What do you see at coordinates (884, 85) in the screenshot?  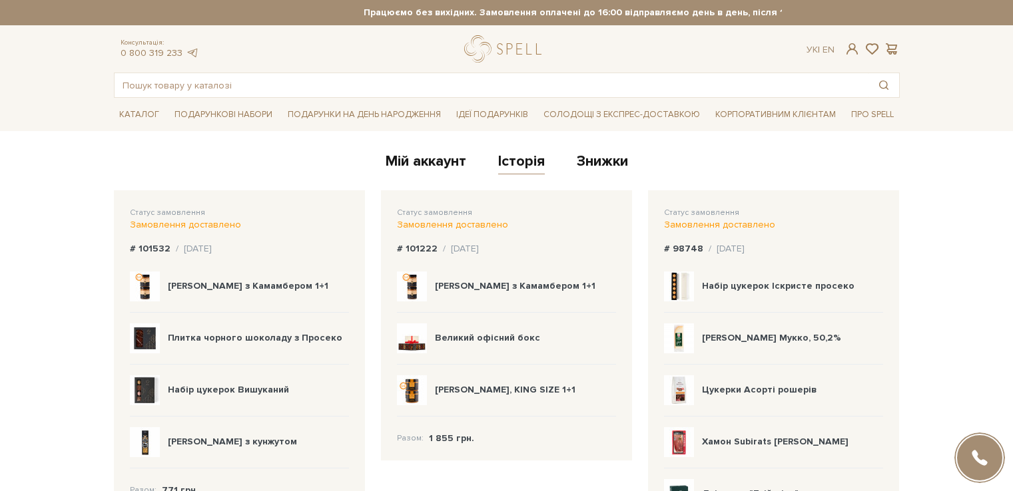 I see `button: Пошук товару у каталозі` at bounding box center [884, 85].